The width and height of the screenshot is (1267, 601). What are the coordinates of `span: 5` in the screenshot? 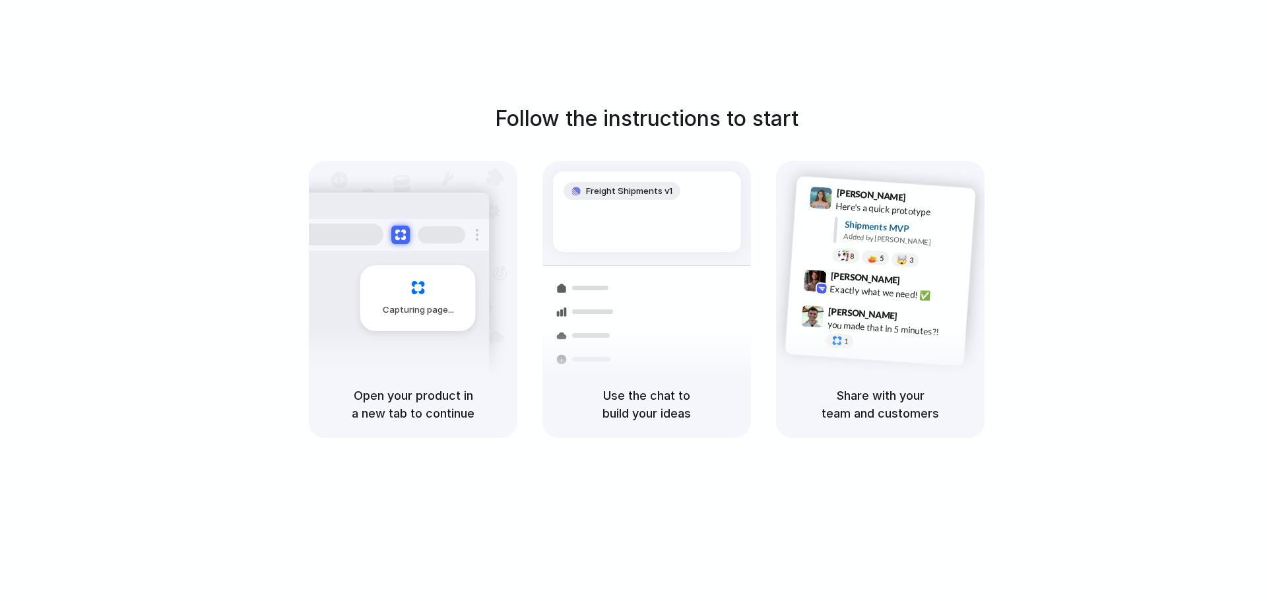 It's located at (882, 258).